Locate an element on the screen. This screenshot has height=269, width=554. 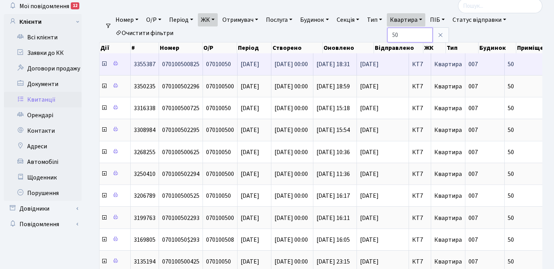
th: Період is located at coordinates (254, 48).